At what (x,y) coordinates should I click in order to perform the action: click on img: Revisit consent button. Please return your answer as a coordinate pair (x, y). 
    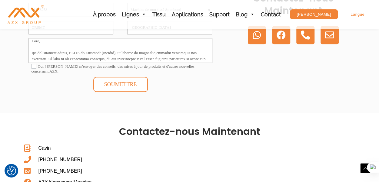
    Looking at the image, I should click on (12, 171).